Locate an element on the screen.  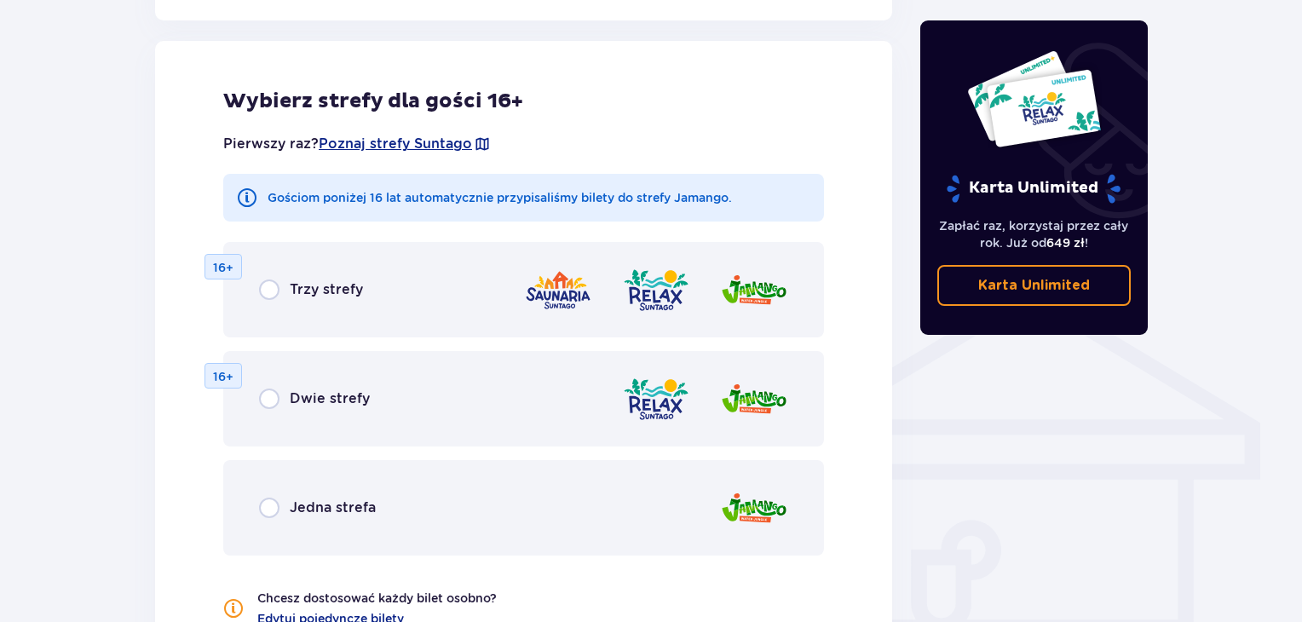
img: Saunaria is located at coordinates (558, 290).